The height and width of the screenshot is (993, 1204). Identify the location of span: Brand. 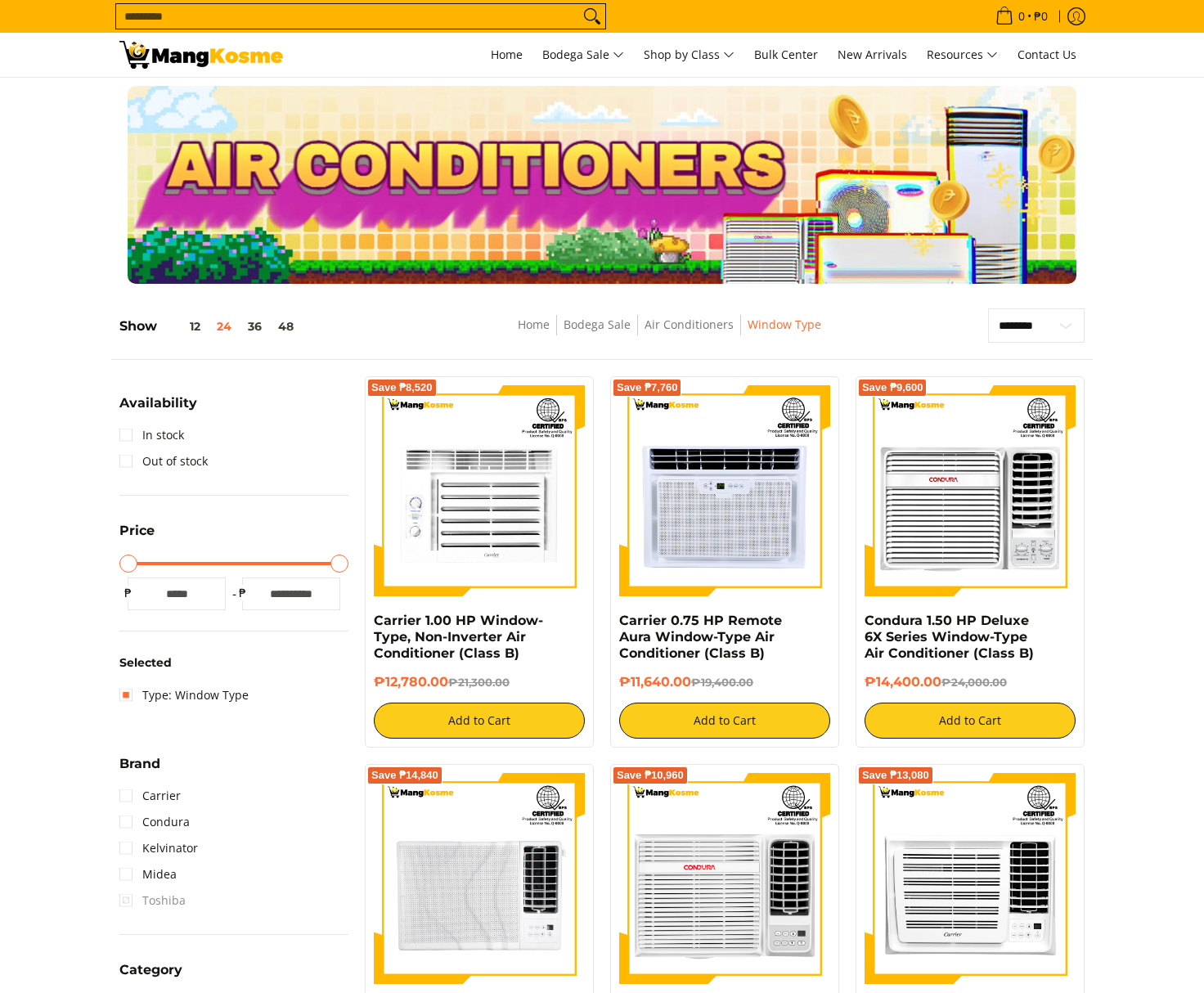
(140, 764).